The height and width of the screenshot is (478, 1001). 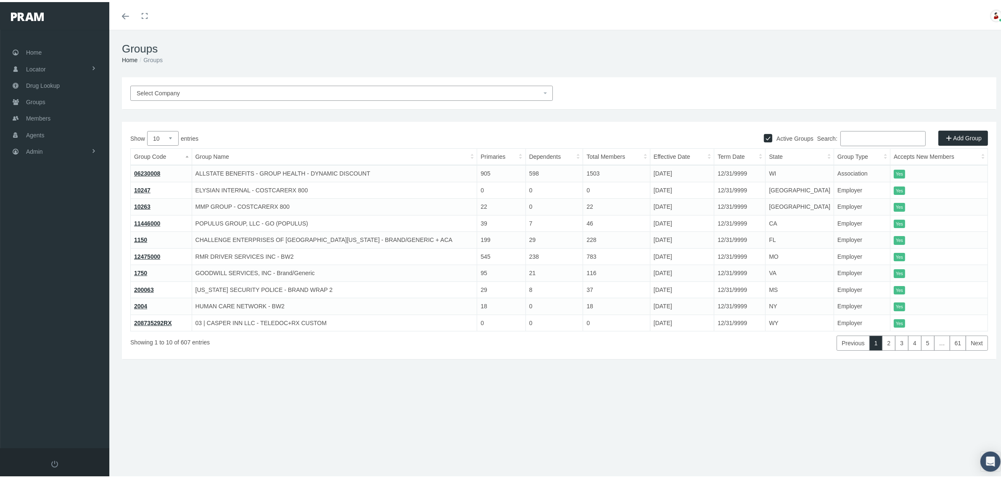 I want to click on td: 03 | CASPER INN LLC - TELEDOC+RX CUSTOM, so click(x=334, y=321).